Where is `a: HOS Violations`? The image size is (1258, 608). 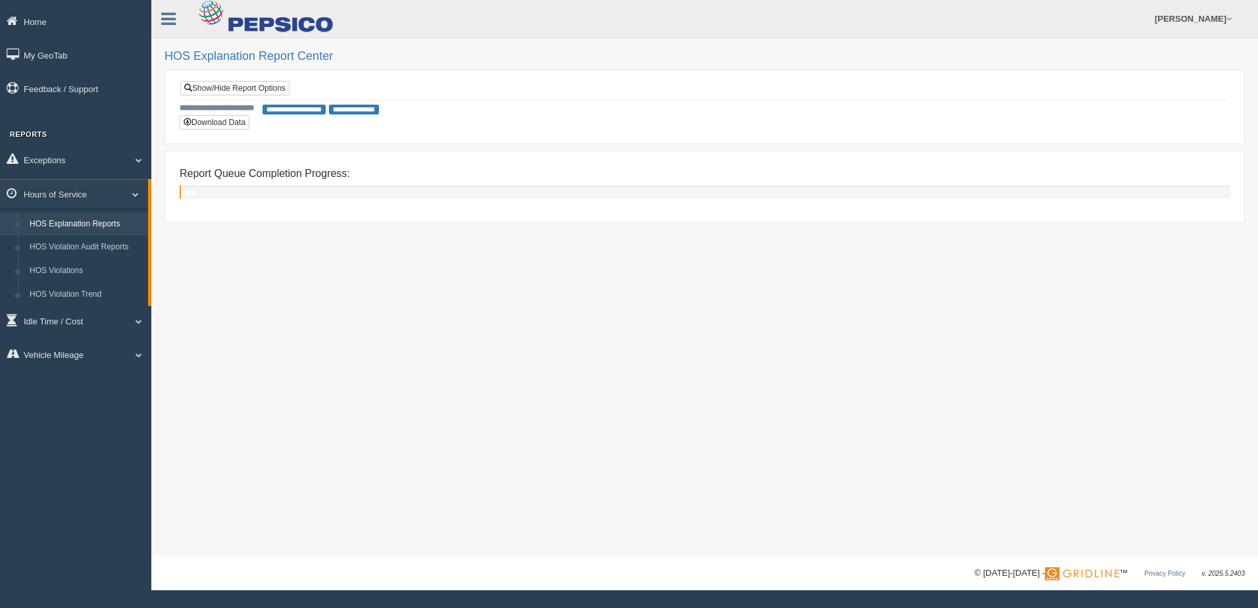
a: HOS Violations is located at coordinates (86, 271).